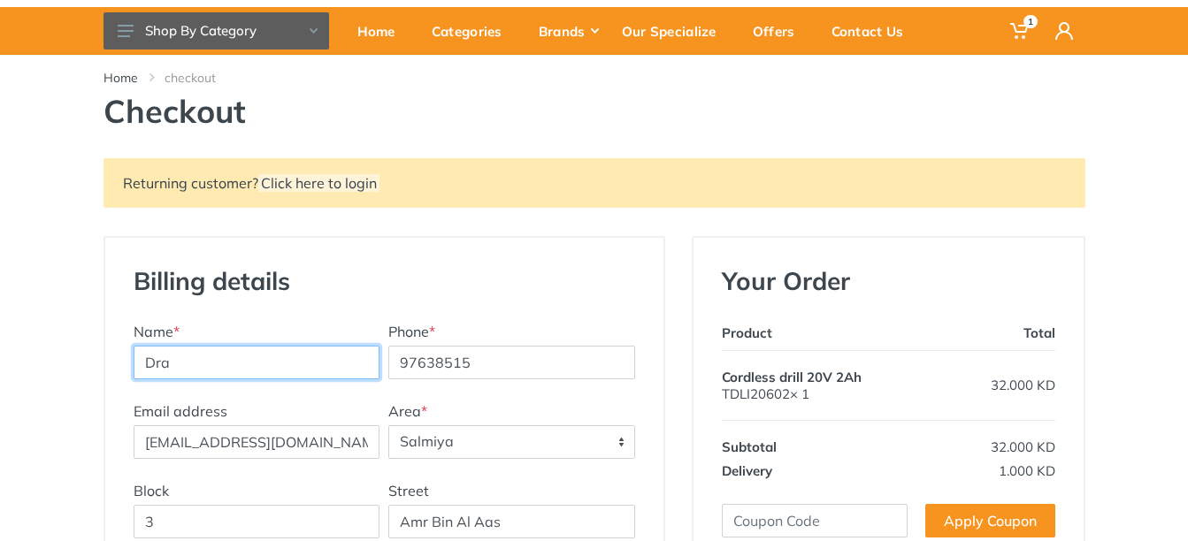 This screenshot has height=541, width=1188. Describe the element at coordinates (408, 411) in the screenshot. I see `label: Area` at that location.